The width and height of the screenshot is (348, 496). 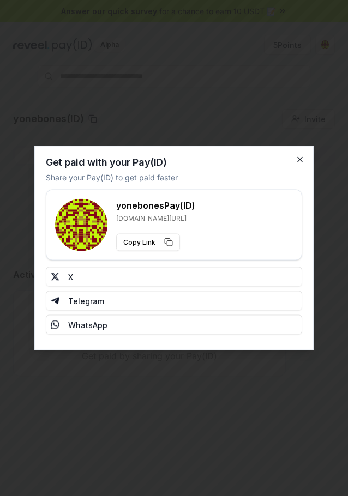 I want to click on img: X, so click(x=55, y=277).